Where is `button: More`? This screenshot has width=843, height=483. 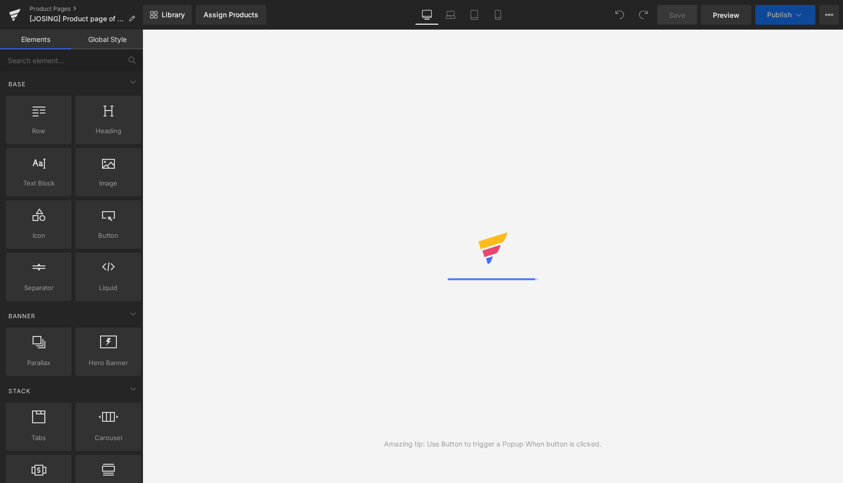 button: More is located at coordinates (829, 15).